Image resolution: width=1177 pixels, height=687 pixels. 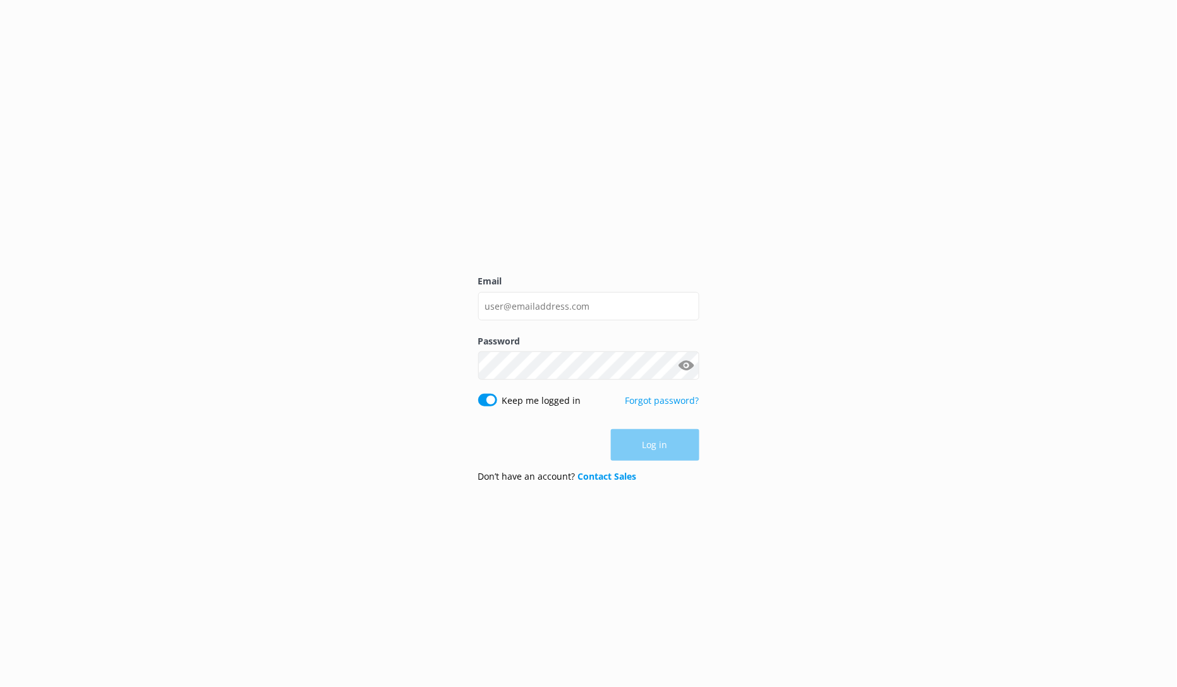 I want to click on a: Forgot password?, so click(x=662, y=400).